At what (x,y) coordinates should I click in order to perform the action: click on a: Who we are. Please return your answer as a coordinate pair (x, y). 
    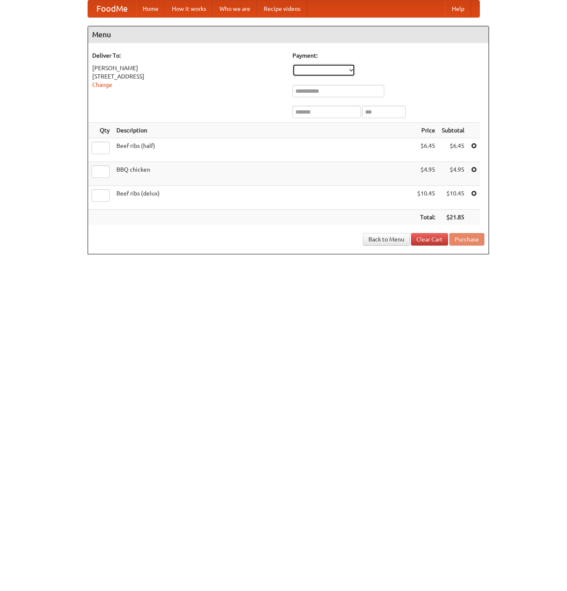
    Looking at the image, I should click on (235, 9).